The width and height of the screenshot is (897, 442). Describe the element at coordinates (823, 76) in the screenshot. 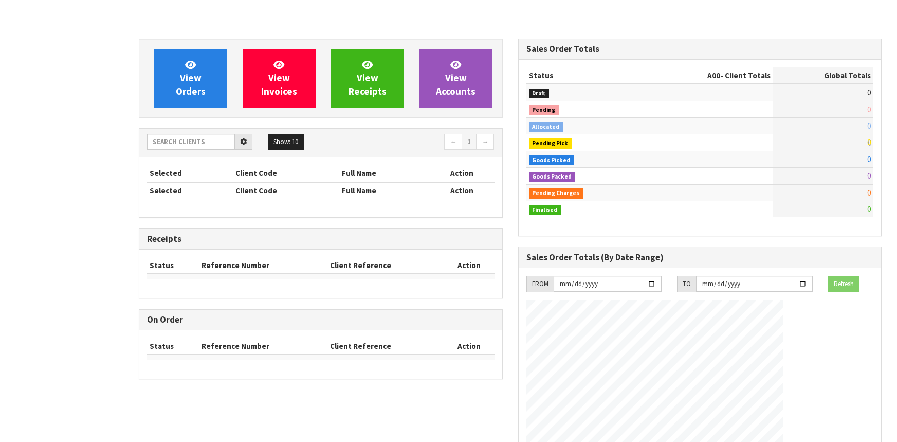

I see `th: Global Totals` at that location.